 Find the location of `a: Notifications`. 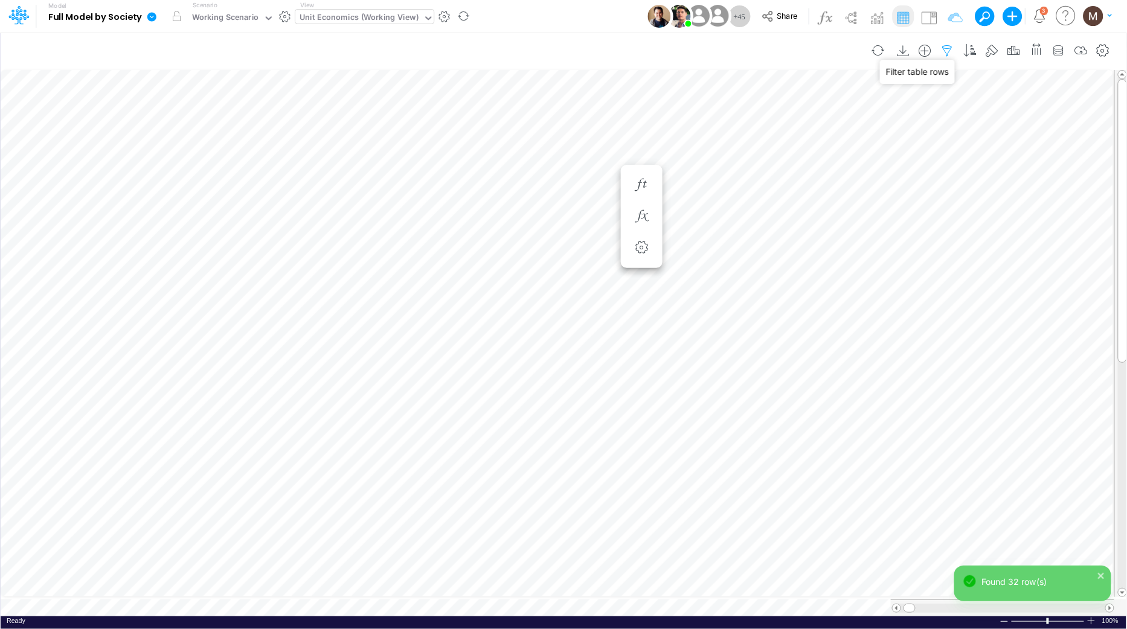

a: Notifications is located at coordinates (1039, 16).